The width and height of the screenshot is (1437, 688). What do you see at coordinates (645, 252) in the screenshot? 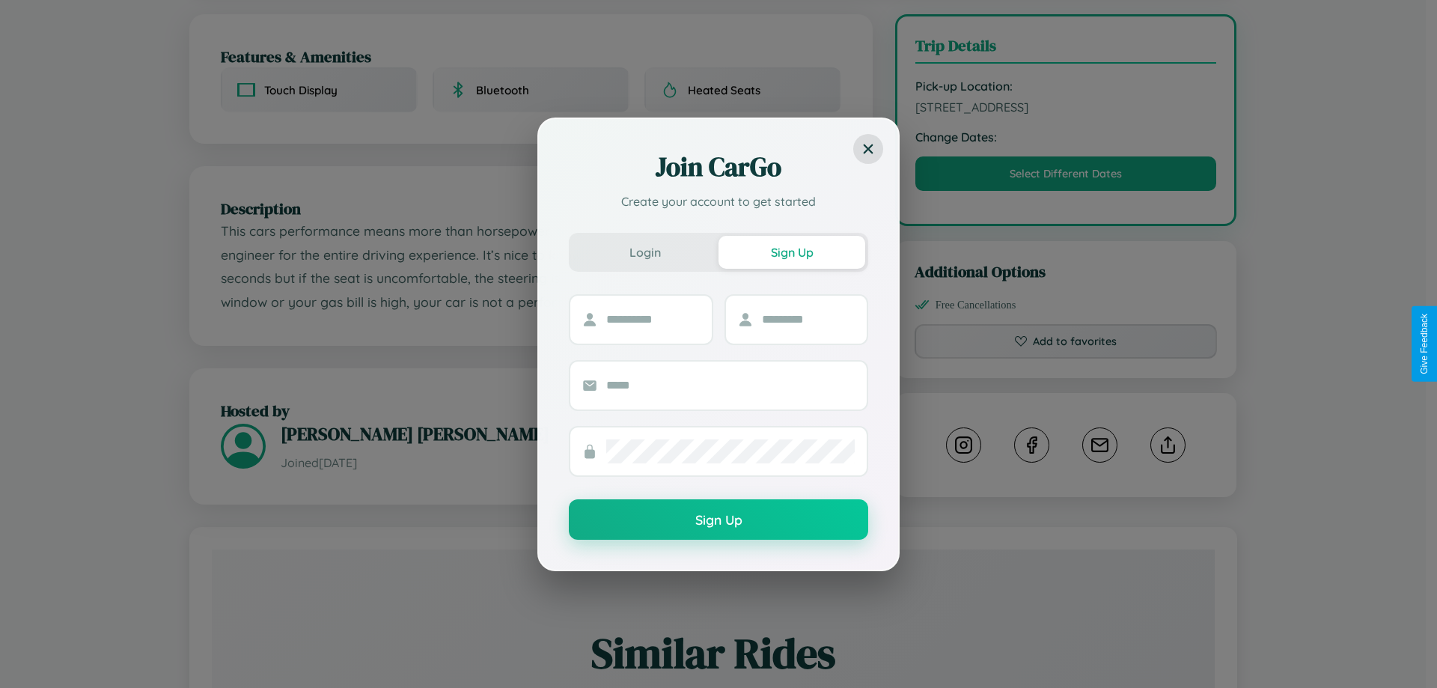
I see `button: Login` at bounding box center [645, 252].